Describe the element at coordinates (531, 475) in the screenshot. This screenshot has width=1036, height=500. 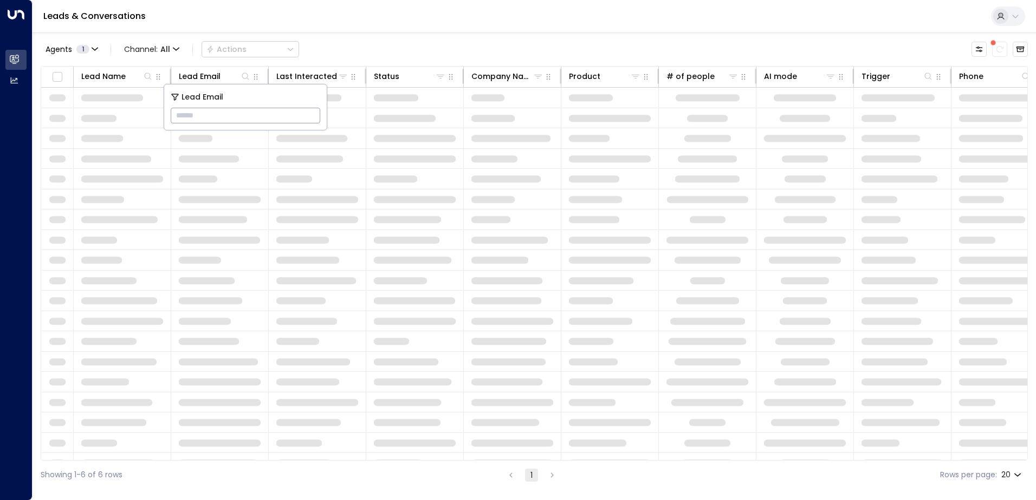
I see `nav: pagination navigation` at that location.